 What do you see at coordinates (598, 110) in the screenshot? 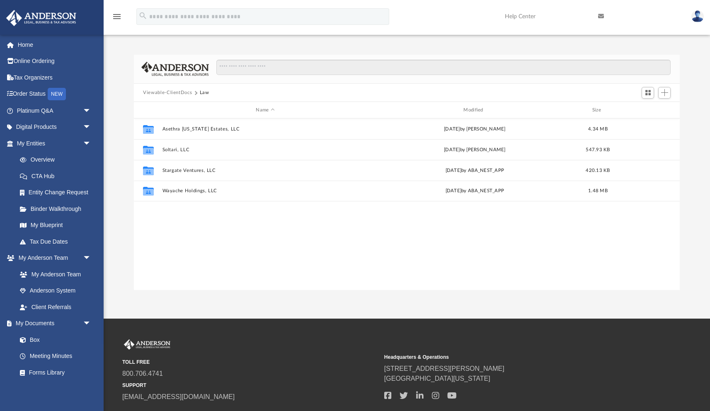
I see `div: Size` at bounding box center [598, 110].